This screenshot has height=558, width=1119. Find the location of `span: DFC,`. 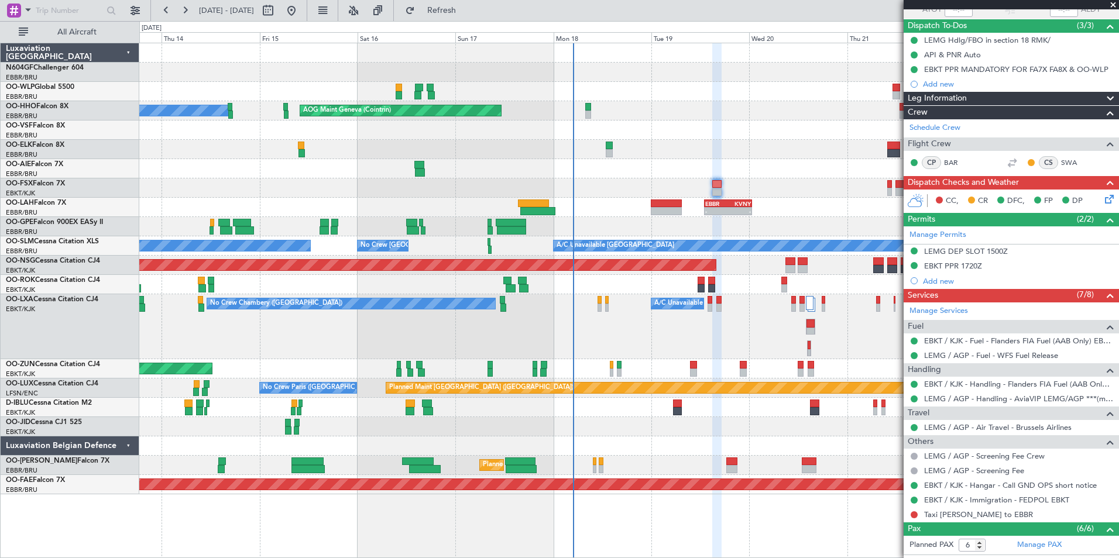

span: DFC, is located at coordinates (1016, 201).